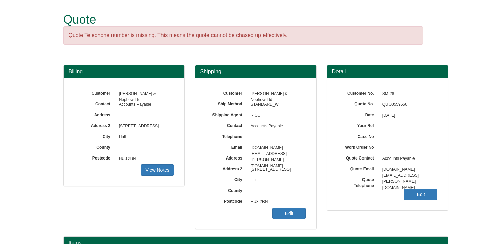 The height and width of the screenshot is (244, 501). Describe the element at coordinates (358, 157) in the screenshot. I see `label: Quote Contact` at that location.